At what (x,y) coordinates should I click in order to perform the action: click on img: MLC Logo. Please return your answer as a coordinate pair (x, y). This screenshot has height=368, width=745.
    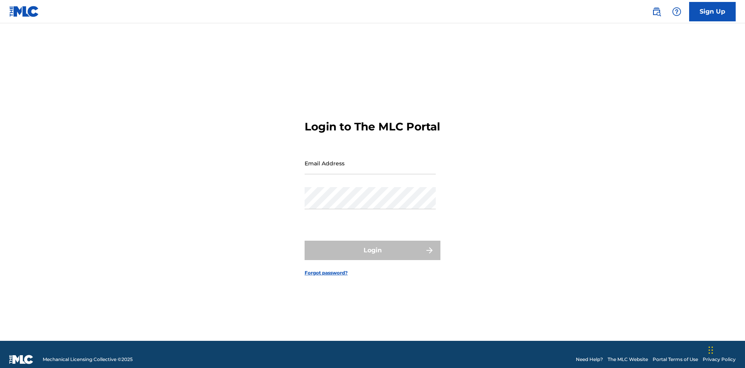
    Looking at the image, I should click on (24, 11).